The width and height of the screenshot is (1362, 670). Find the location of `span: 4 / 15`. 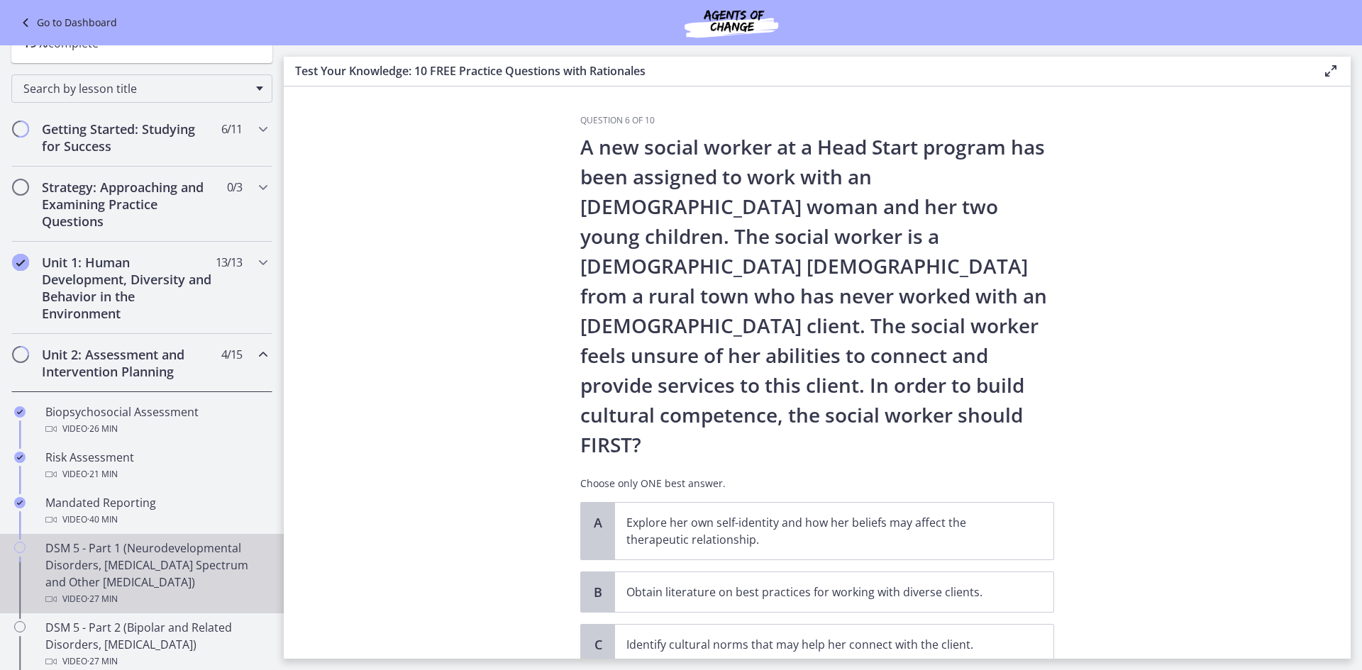

span: 4 / 15 is located at coordinates (231, 355).